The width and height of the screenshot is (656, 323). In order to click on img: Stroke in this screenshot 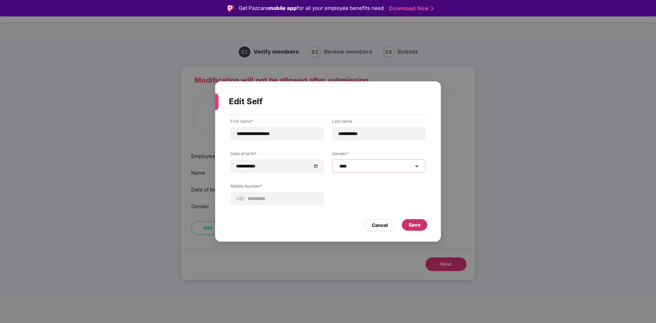, I will do `click(432, 8)`.